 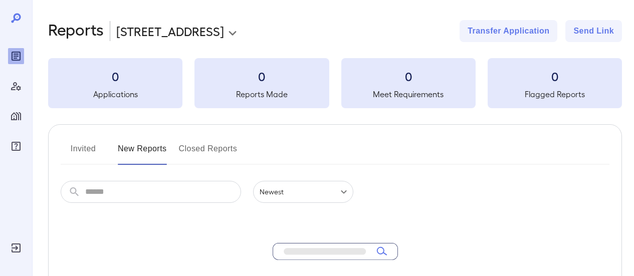 What do you see at coordinates (16, 248) in the screenshot?
I see `div: Log Out` at bounding box center [16, 248].